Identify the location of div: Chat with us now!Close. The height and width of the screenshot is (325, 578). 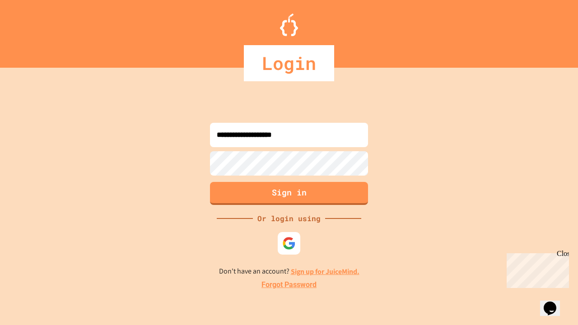
(33, 30).